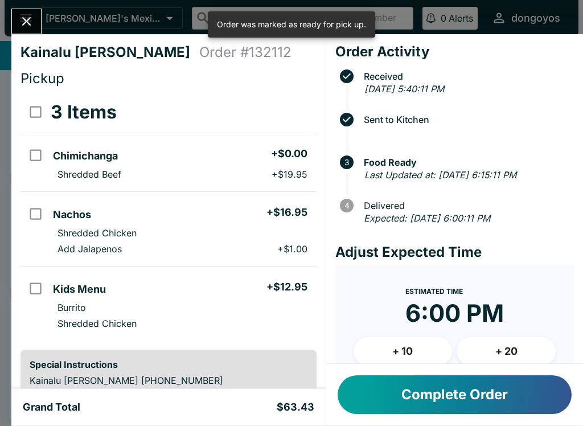  What do you see at coordinates (454, 52) in the screenshot?
I see `h4: Order Activity` at bounding box center [454, 52].